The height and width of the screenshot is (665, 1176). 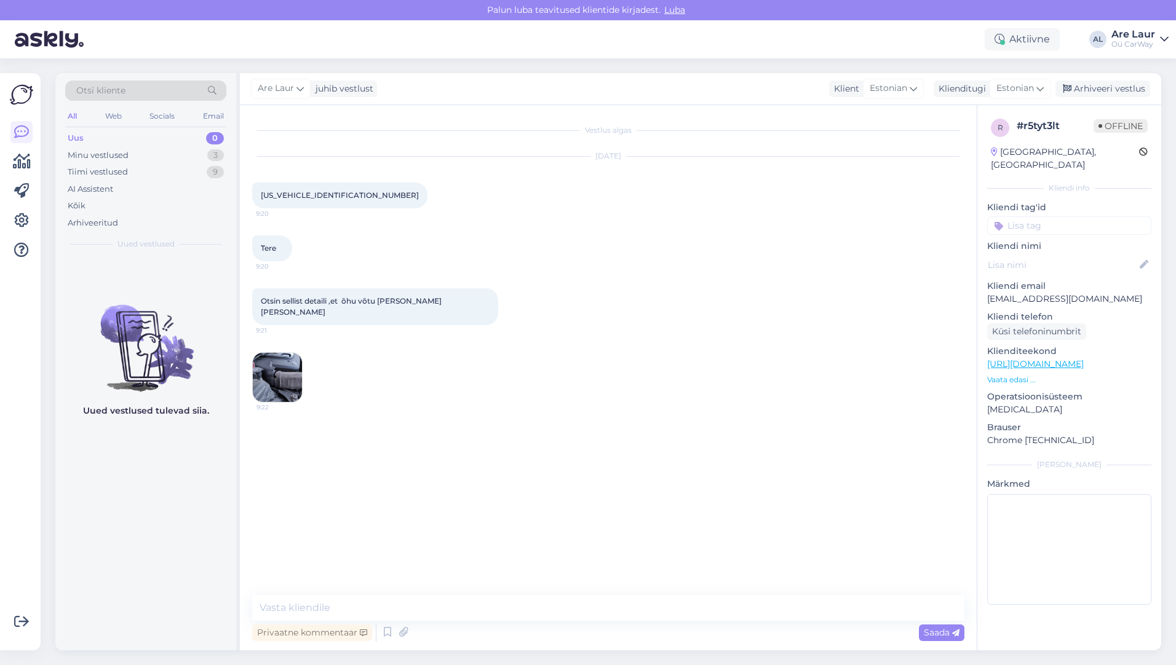 What do you see at coordinates (98, 156) in the screenshot?
I see `div: Minu vestlused` at bounding box center [98, 156].